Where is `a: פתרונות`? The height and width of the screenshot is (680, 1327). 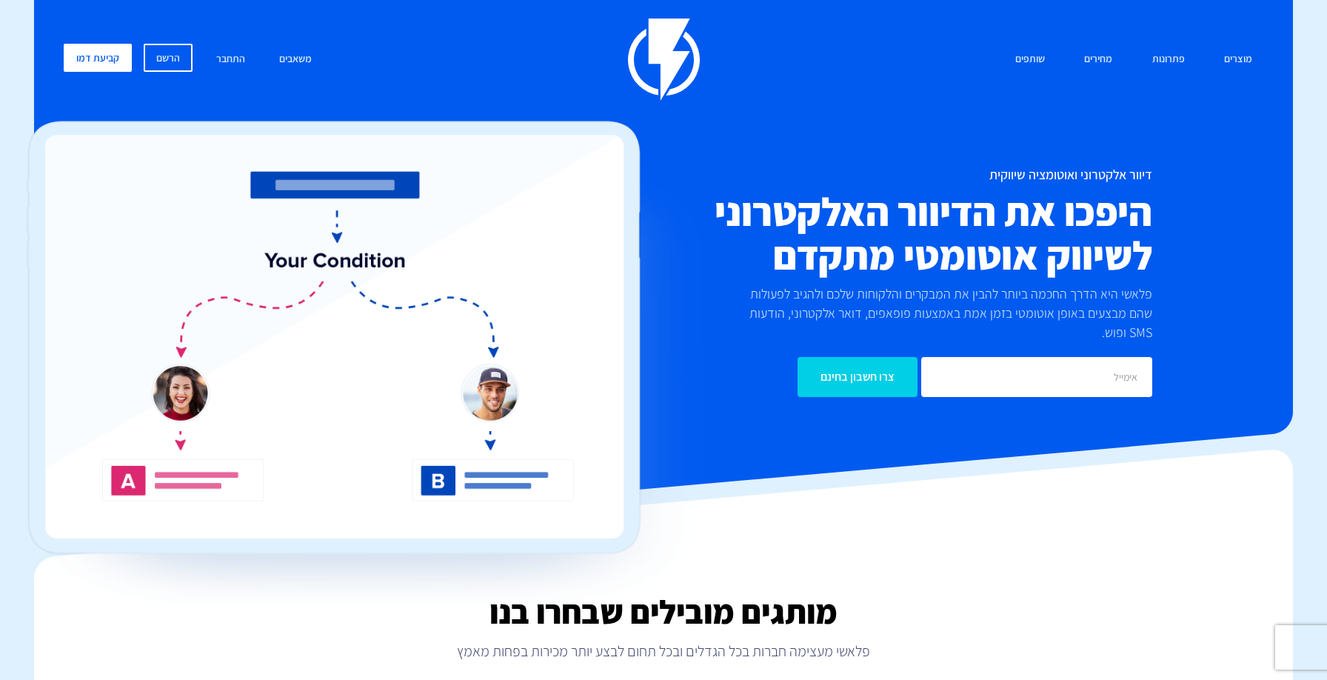
a: פתרונות is located at coordinates (1168, 59).